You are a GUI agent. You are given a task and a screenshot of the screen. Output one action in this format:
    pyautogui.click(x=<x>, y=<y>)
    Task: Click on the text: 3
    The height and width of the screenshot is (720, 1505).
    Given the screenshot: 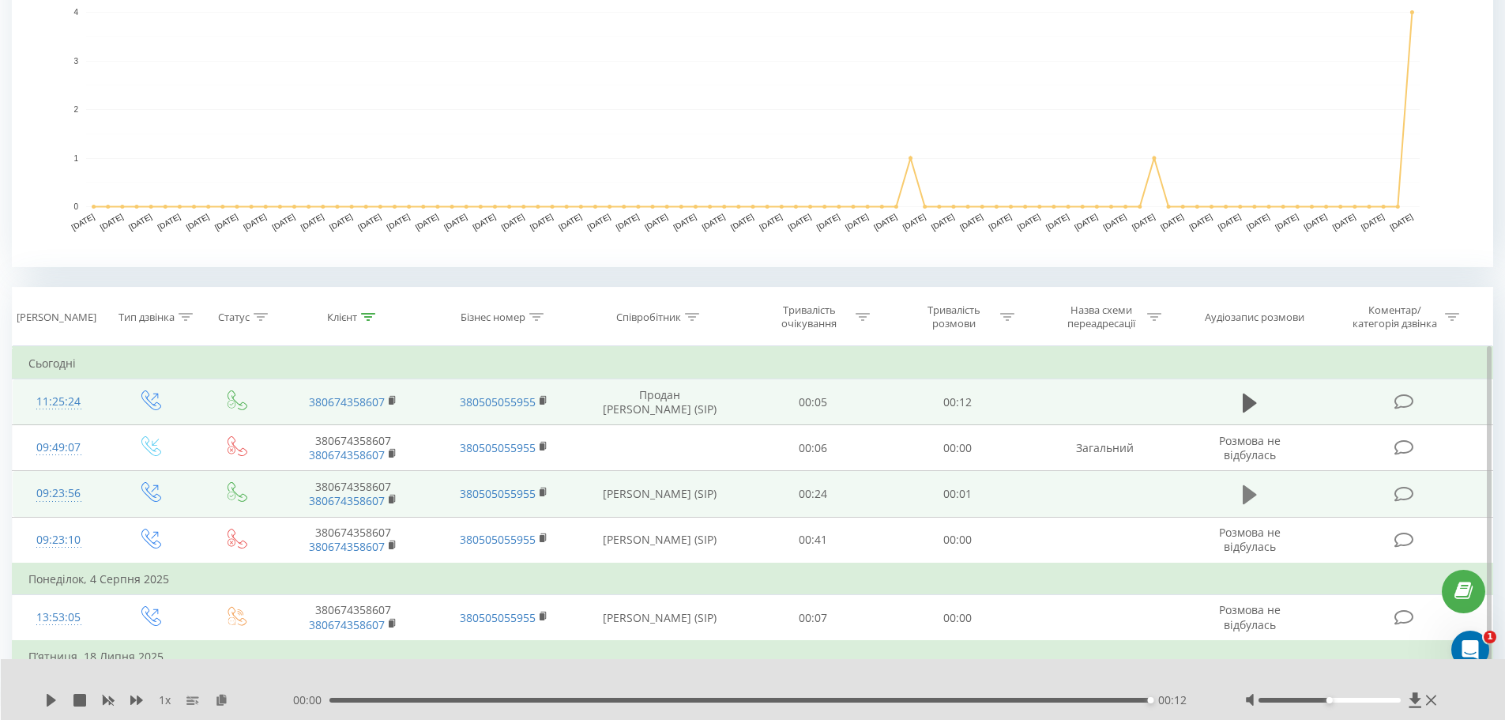 What is the action you would take?
    pyautogui.click(x=76, y=61)
    